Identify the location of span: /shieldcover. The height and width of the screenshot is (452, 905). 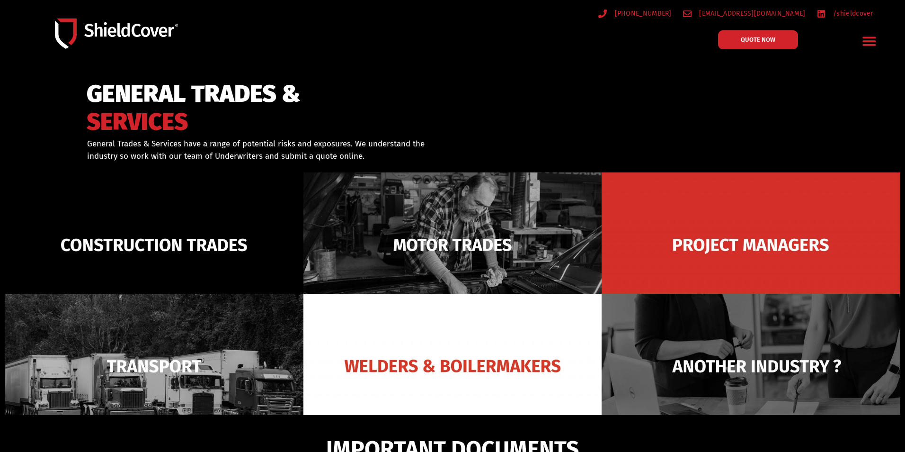
(852, 13).